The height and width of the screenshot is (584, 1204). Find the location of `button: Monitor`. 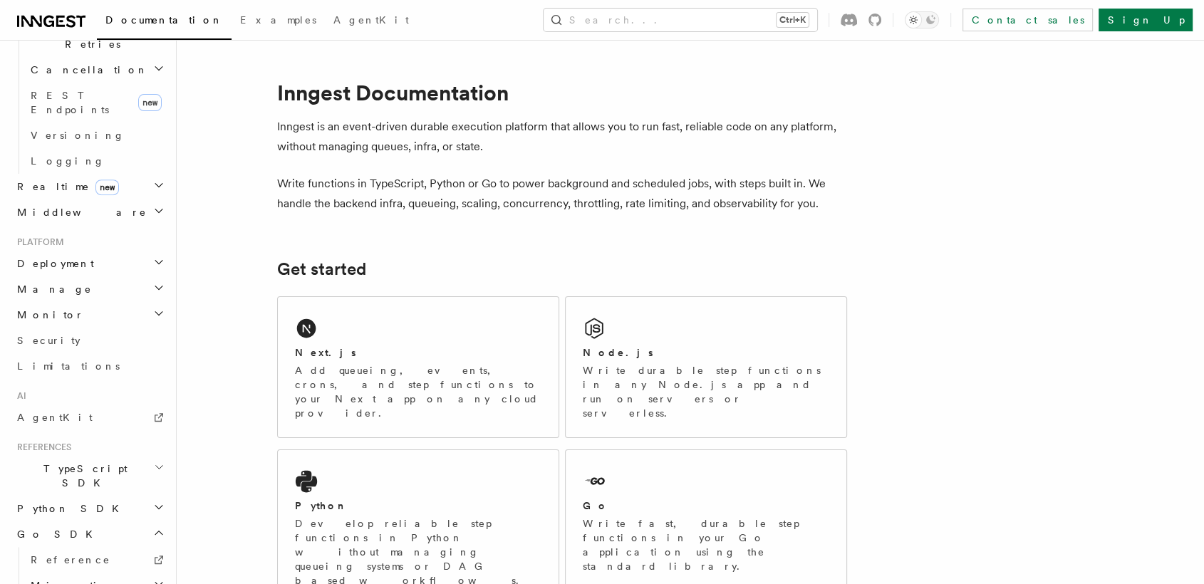

button: Monitor is located at coordinates (89, 315).